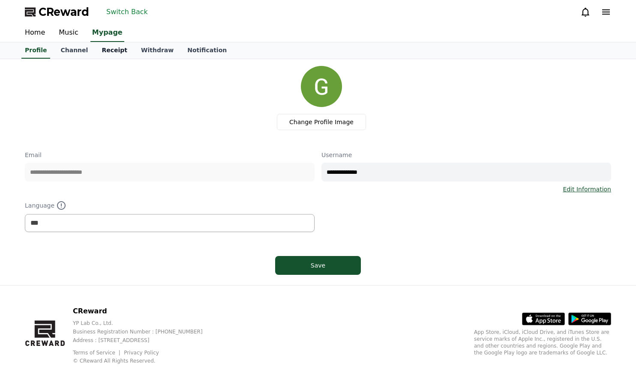 This screenshot has height=378, width=636. What do you see at coordinates (144, 361) in the screenshot?
I see `p: © CReward All Rights Reserved.` at bounding box center [144, 361].